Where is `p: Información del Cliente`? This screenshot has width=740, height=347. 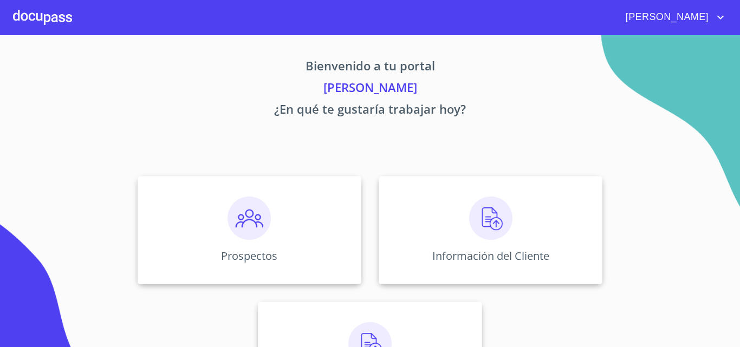
p: Información del Cliente is located at coordinates (491, 256).